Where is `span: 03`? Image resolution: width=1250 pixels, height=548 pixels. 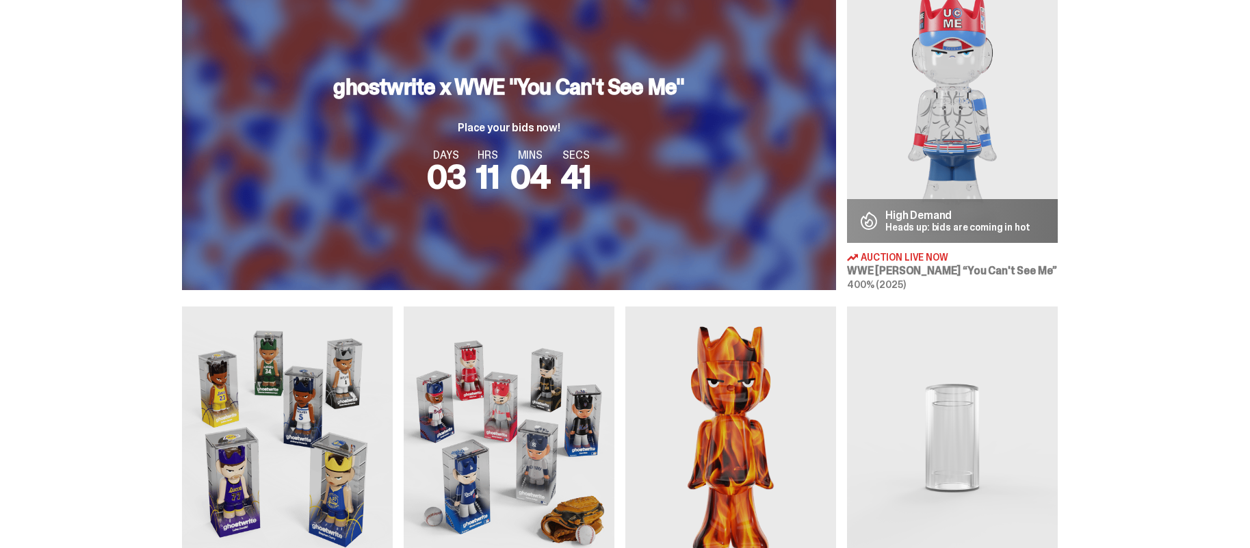
span: 03 is located at coordinates (446, 177).